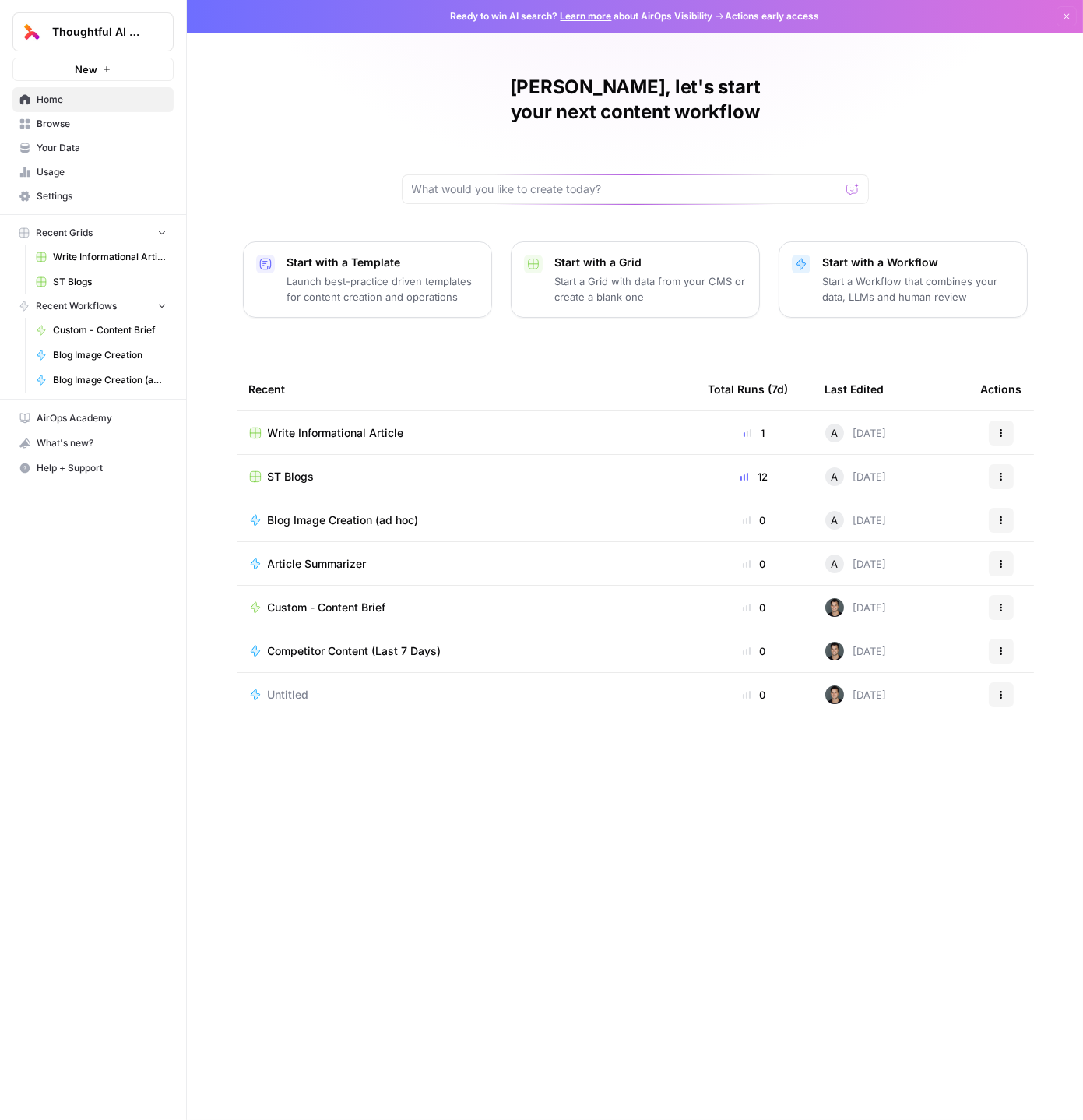 The height and width of the screenshot is (1120, 1083). What do you see at coordinates (367, 280) in the screenshot?
I see `button: Start with a TemplateLaunch best-practice driven templates for content creation and operations` at bounding box center [367, 280].